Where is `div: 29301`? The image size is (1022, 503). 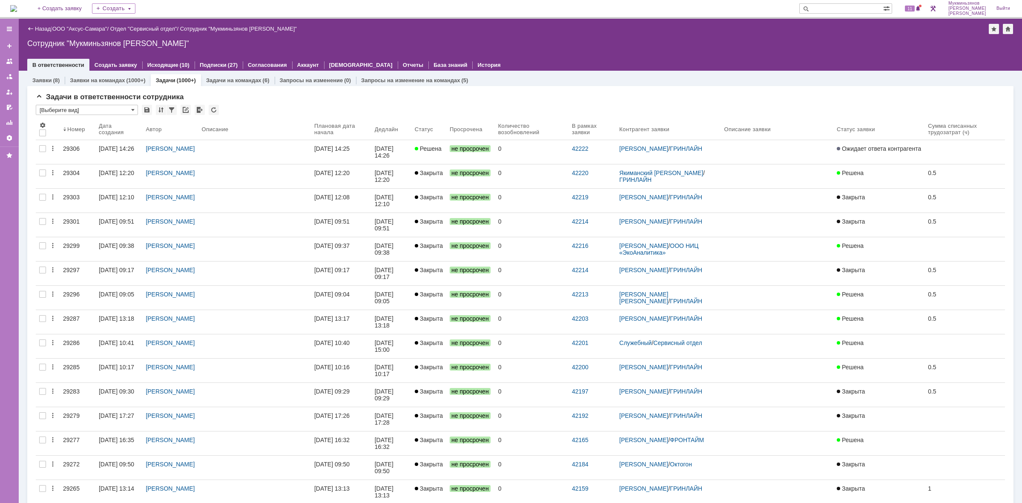
div: 29301 is located at coordinates (77, 221).